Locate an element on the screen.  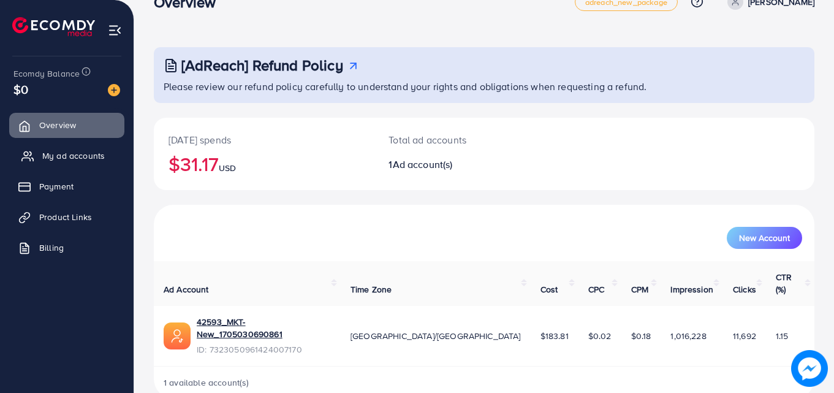
p: Please review our refund policy carefully to understand your rights and obligations when requesti... is located at coordinates (485, 86).